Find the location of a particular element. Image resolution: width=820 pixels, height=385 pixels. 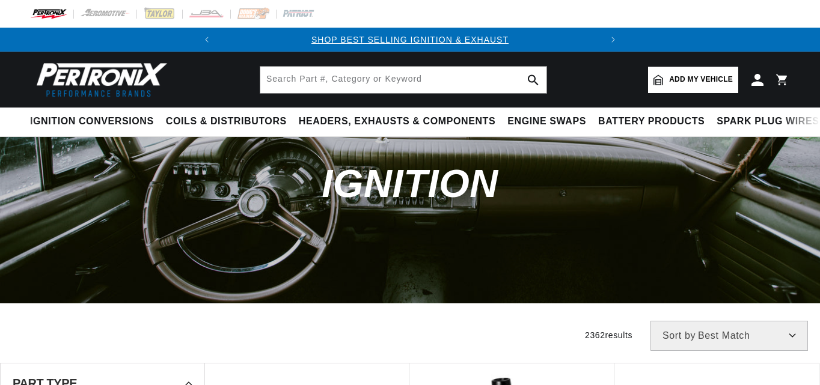

input: Search Part #, Category or Keyword is located at coordinates (403, 80).